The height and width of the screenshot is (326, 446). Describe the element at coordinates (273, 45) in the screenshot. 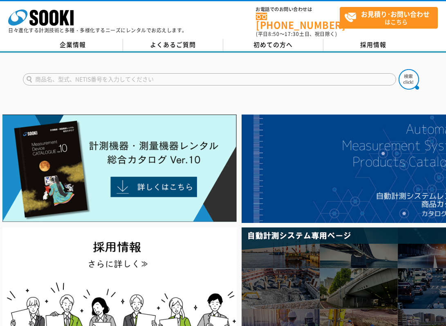

I see `a: 初めての方へ` at that location.